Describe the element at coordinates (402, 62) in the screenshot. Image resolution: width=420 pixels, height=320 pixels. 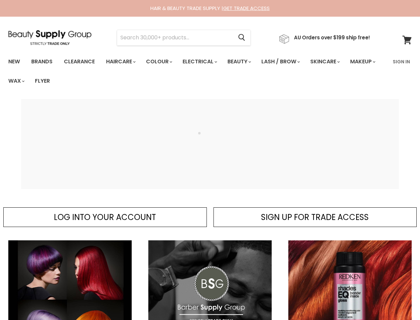
I see `a: Sign In` at that location.